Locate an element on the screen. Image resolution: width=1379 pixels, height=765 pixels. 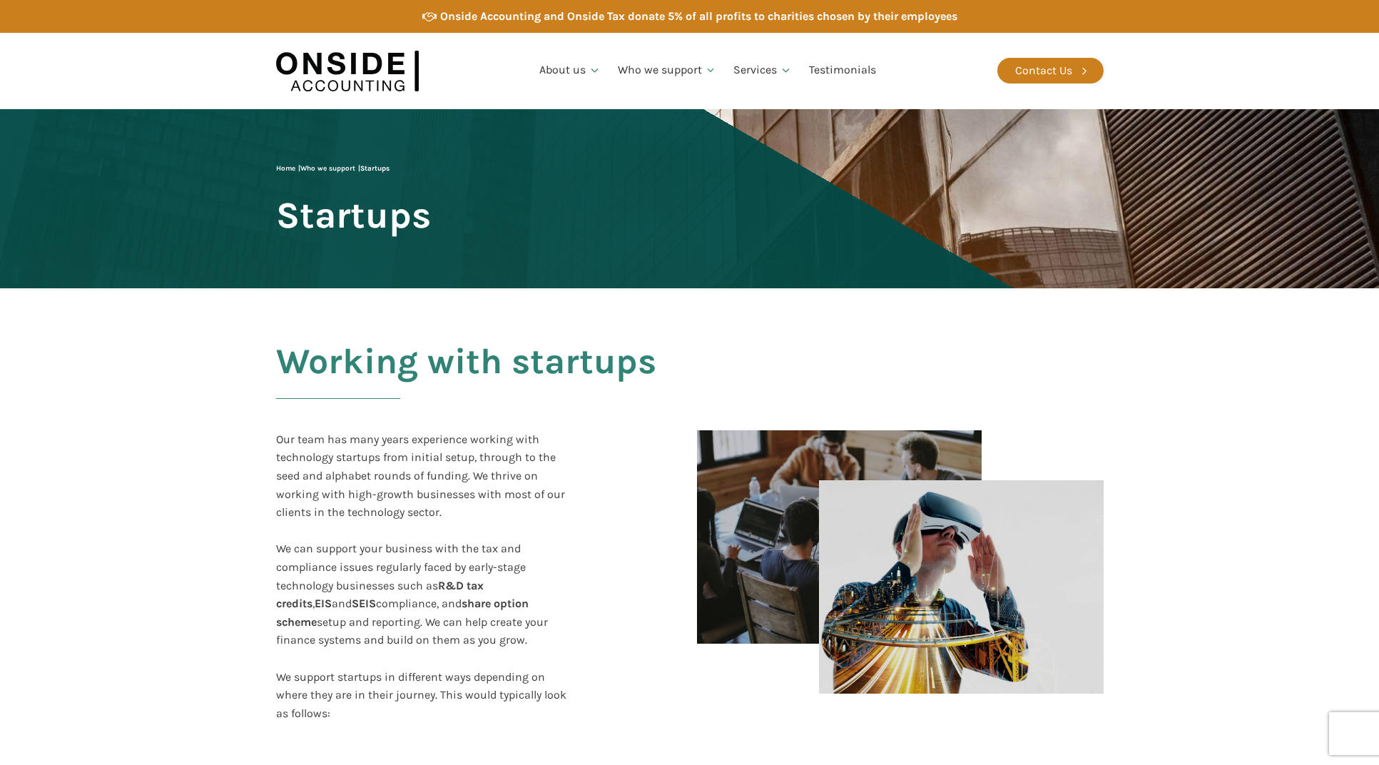
a: Contact Us is located at coordinates (1050, 71).